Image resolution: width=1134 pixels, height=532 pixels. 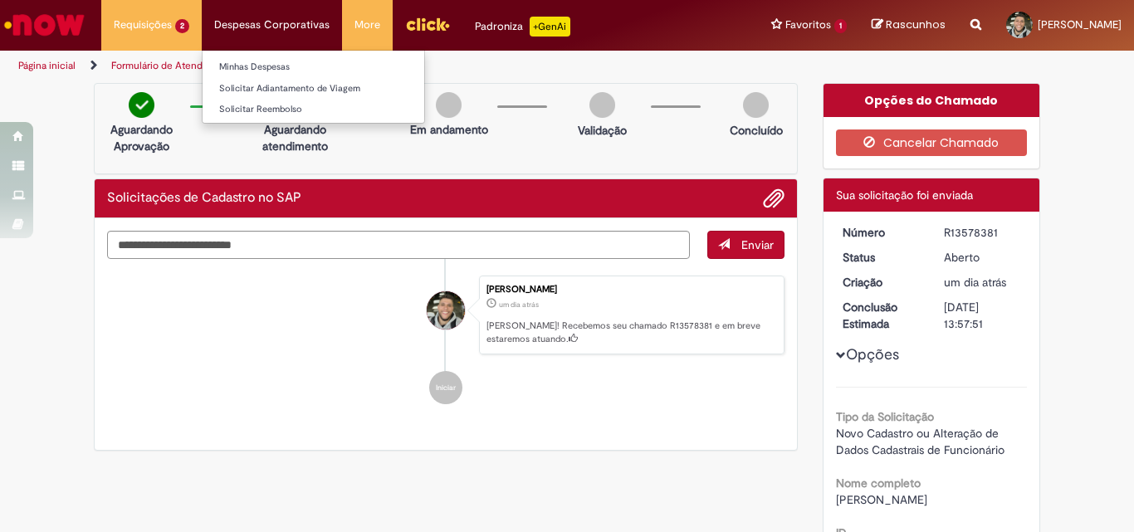 What do you see at coordinates (878, 483) in the screenshot?
I see `b: Nome completo` at bounding box center [878, 483].